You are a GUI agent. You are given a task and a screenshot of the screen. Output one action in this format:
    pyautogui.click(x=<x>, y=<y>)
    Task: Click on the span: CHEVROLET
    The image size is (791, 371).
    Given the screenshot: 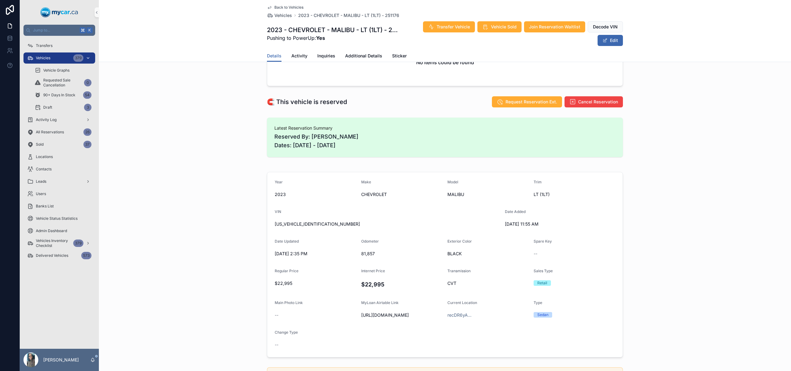 What is the action you would take?
    pyautogui.click(x=402, y=195)
    